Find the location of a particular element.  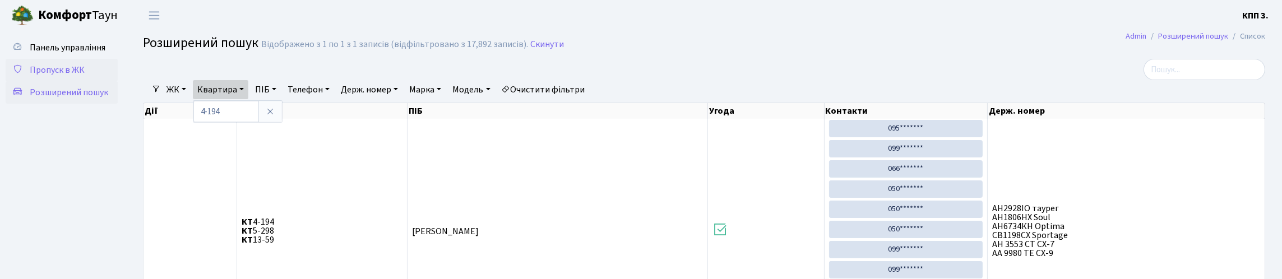

th: Дії is located at coordinates (190, 111).